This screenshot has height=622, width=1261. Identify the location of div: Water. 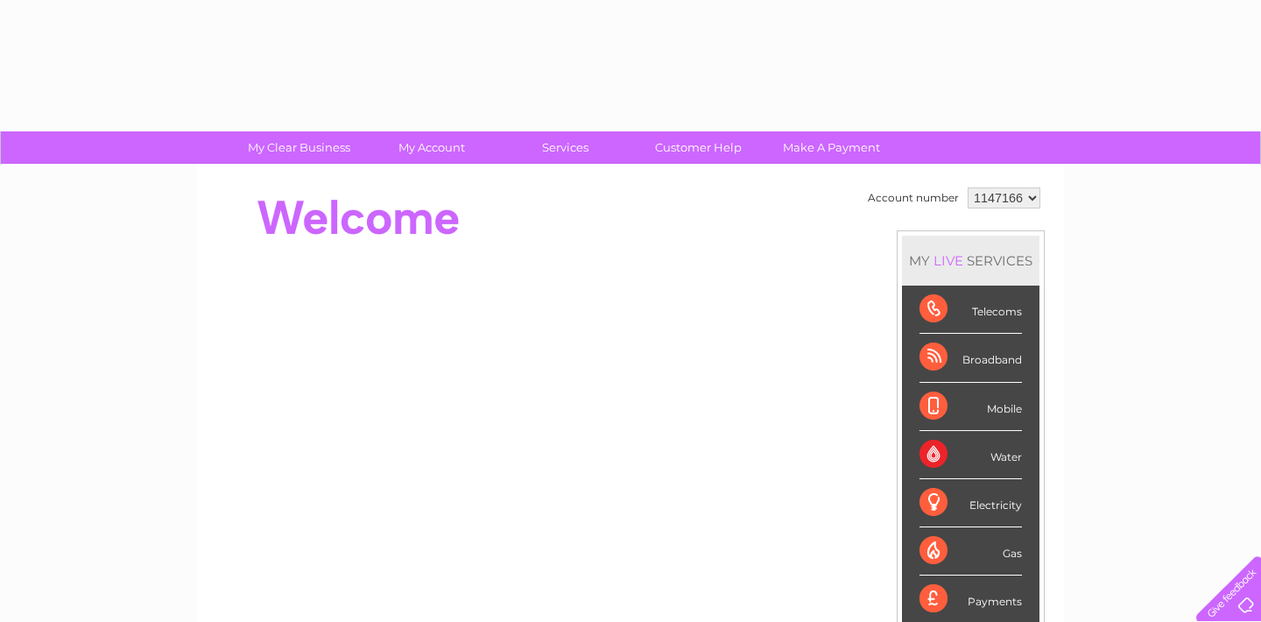
(970, 454).